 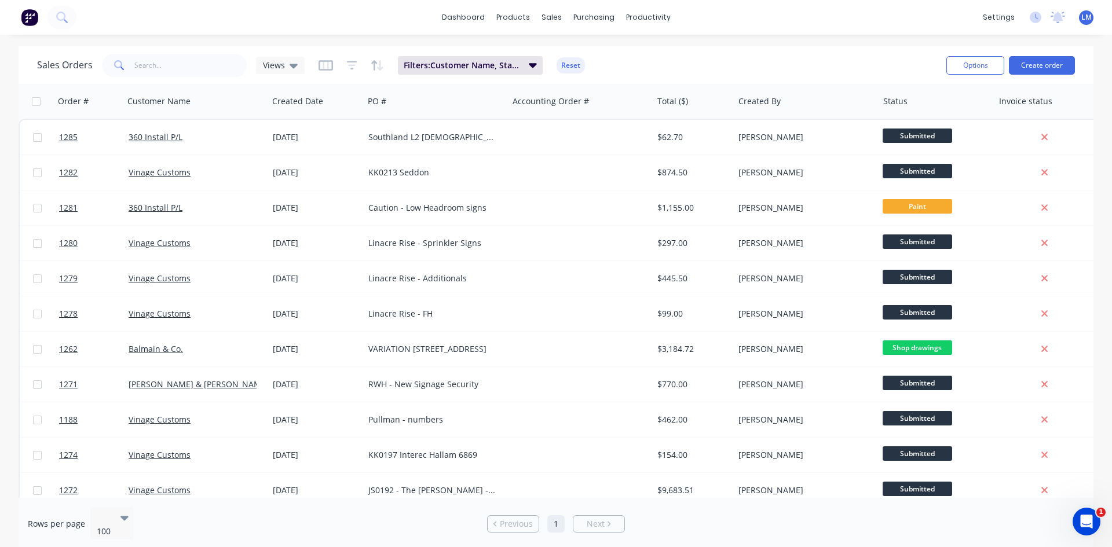 I want to click on a: Page 1 is your current page, so click(x=556, y=524).